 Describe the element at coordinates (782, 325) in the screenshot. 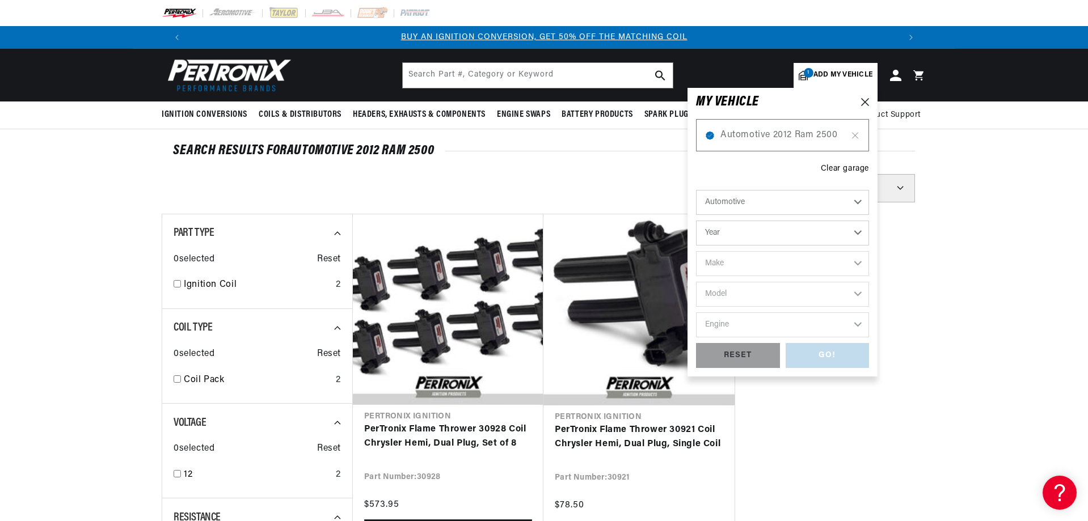

I see `select: Engine` at that location.